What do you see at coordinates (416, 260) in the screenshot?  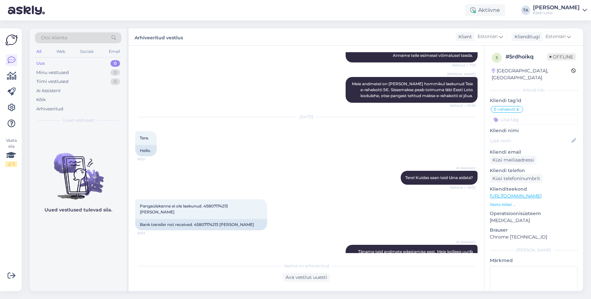 I see `span: Täname teid andmete edastamise eest. Meie kolleeg uurib Teie sissemaksega seotud probleemi. Tulet...` at bounding box center [416, 260].